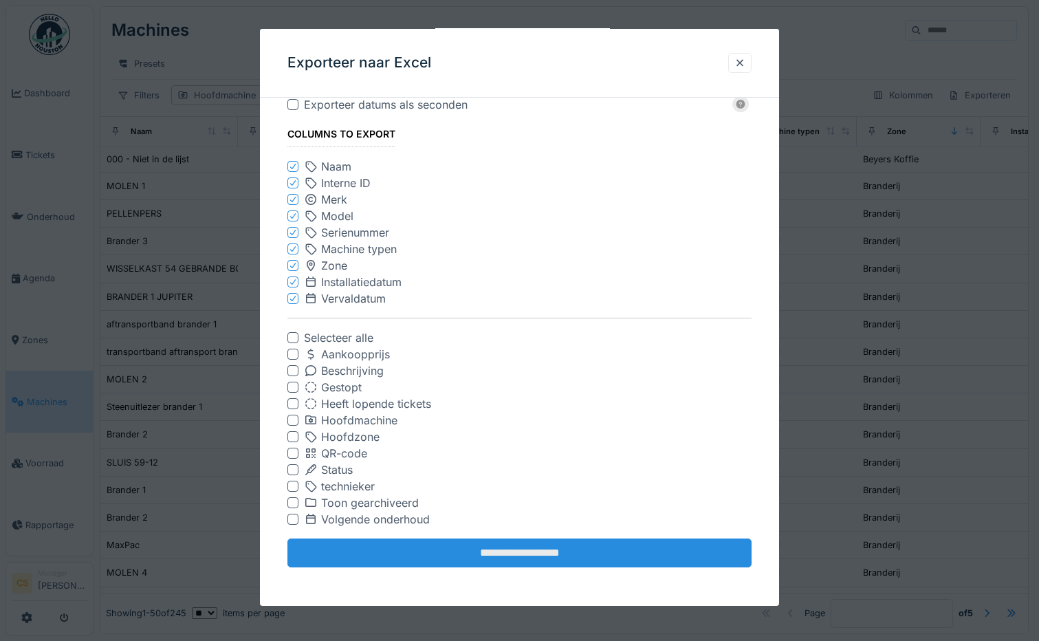  What do you see at coordinates (327, 166) in the screenshot?
I see `div: Naam` at bounding box center [327, 166].